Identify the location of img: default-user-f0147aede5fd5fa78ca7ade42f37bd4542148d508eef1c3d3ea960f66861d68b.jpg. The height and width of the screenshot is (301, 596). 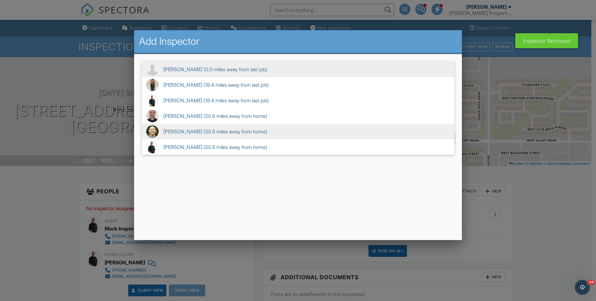
(153, 69).